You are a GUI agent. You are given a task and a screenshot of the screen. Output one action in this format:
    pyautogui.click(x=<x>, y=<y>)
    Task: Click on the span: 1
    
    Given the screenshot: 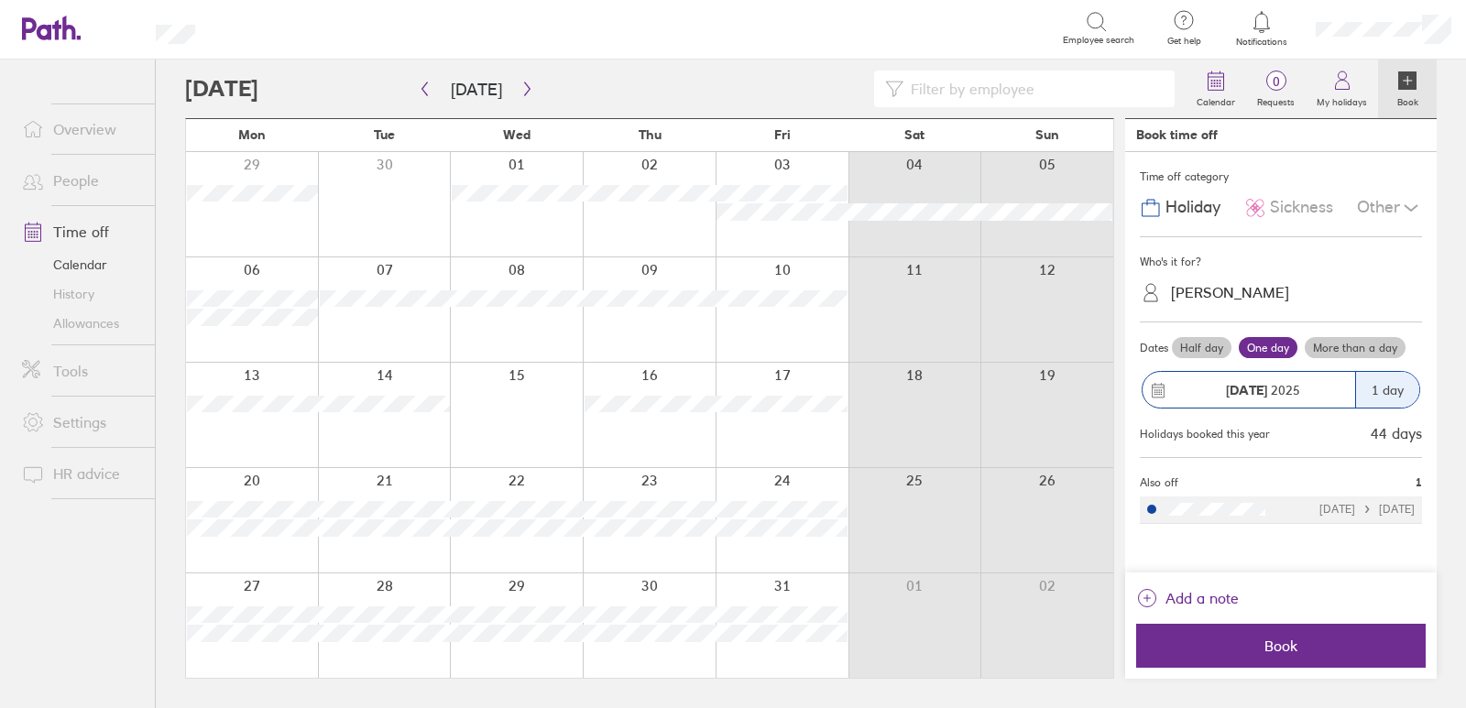 What is the action you would take?
    pyautogui.click(x=1418, y=483)
    